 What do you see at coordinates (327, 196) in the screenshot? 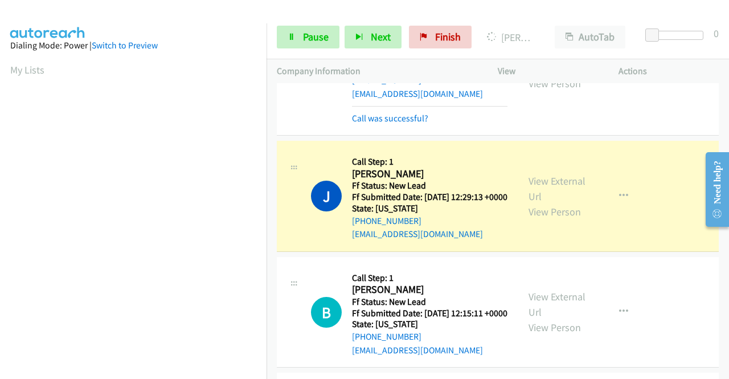
I see `h1: J` at bounding box center [327, 196].